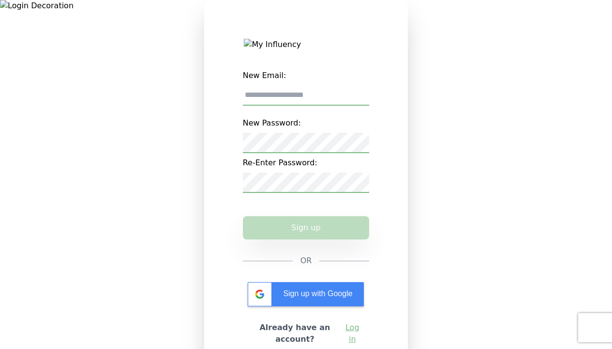 The width and height of the screenshot is (612, 349). Describe the element at coordinates (306, 76) in the screenshot. I see `label: New Email:` at that location.